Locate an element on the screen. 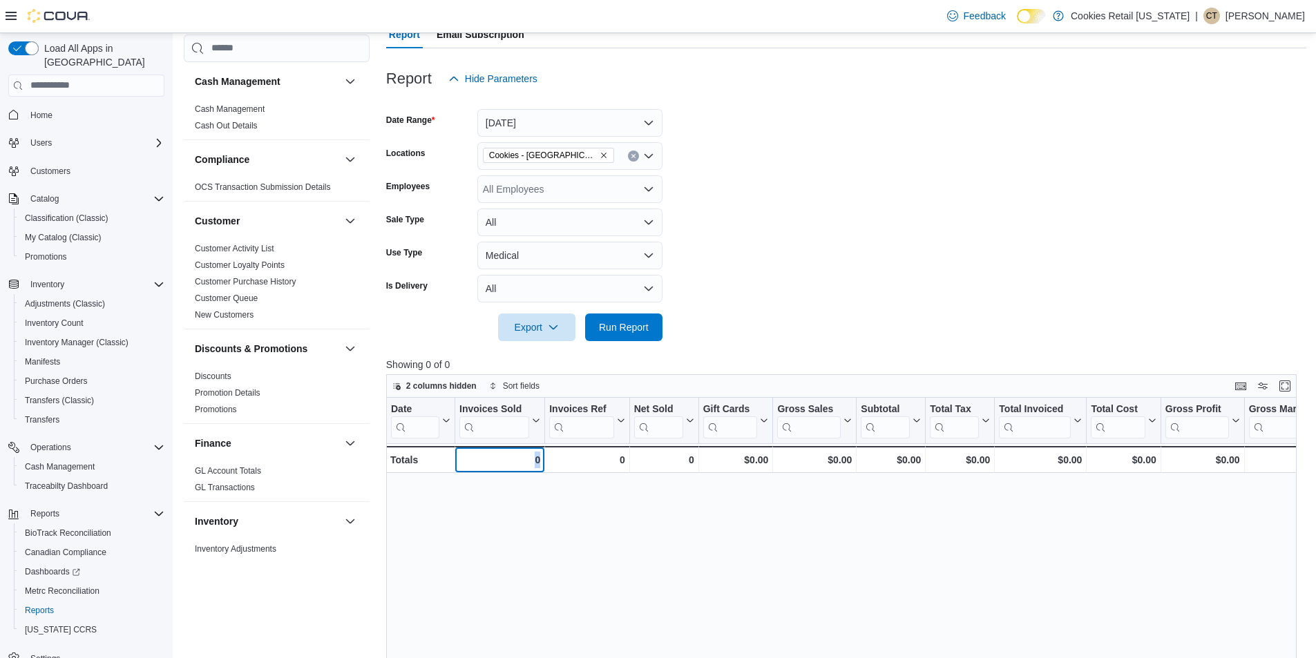 The width and height of the screenshot is (1316, 658). span: Email Subscription is located at coordinates (480, 35).